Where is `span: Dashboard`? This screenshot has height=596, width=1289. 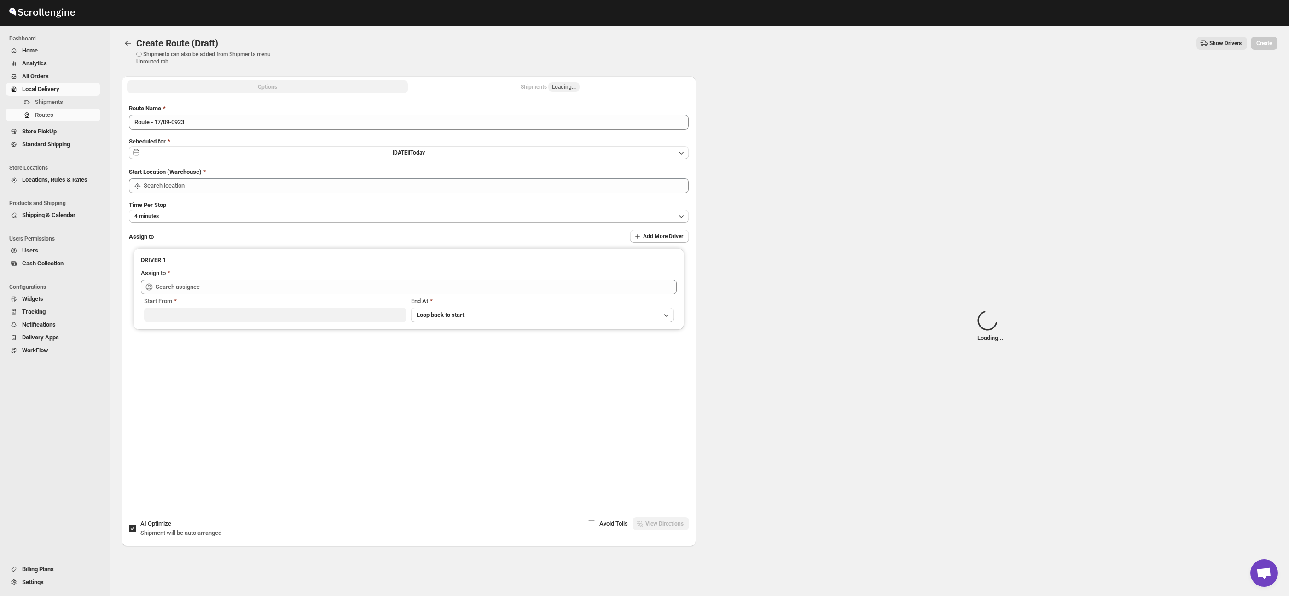
span: Dashboard is located at coordinates (57, 39).